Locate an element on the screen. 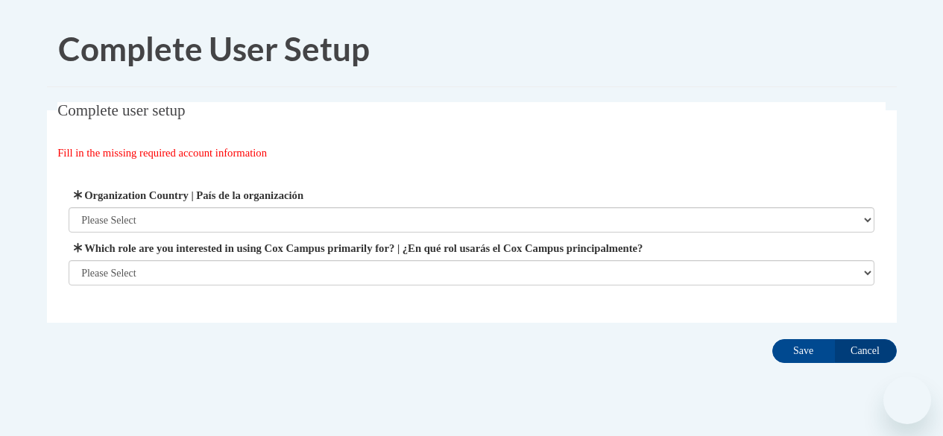 This screenshot has height=436, width=943. span: Complete User Setup is located at coordinates (214, 48).